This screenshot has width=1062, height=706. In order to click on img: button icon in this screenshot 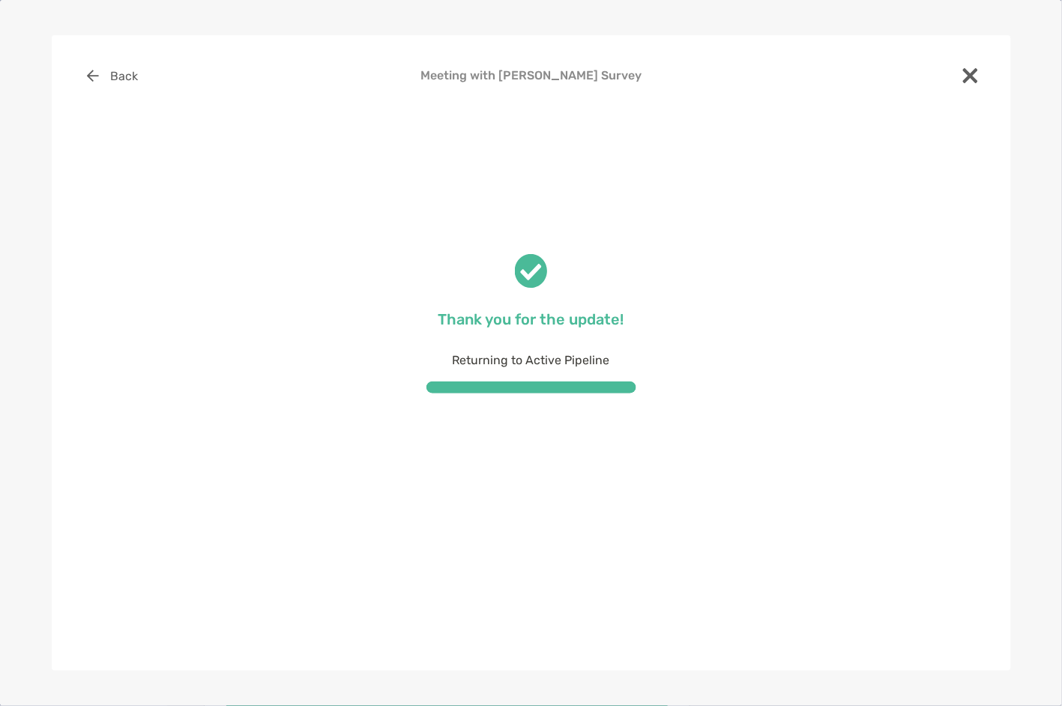, I will do `click(93, 76)`.